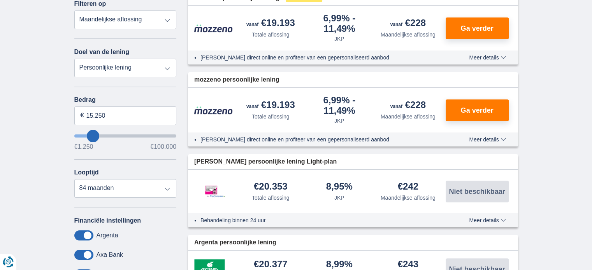 The width and height of the screenshot is (592, 270). What do you see at coordinates (339, 265) in the screenshot?
I see `div: 8,99%` at bounding box center [339, 265].